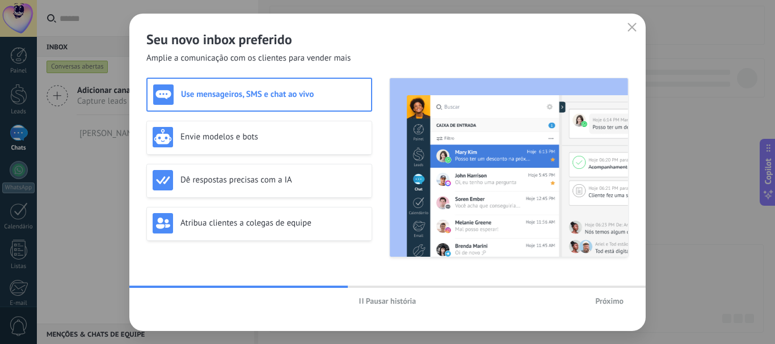  I want to click on h3: Envie modelos e bots, so click(273, 137).